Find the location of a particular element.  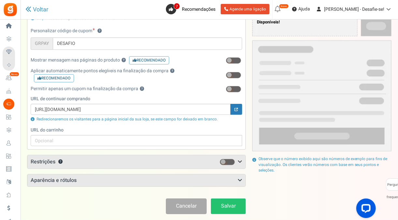

a: 7 Recomendações is located at coordinates (192, 9).